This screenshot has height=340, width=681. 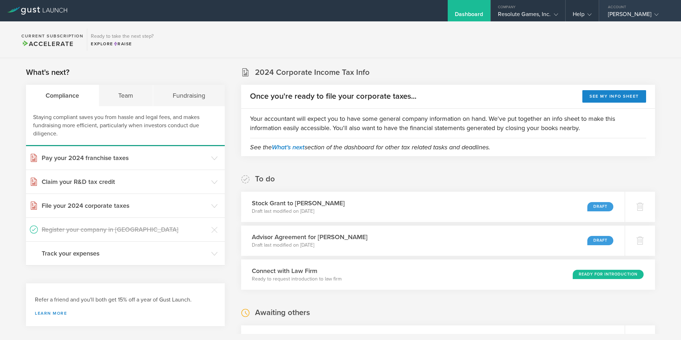 I want to click on h2: Current Subscription, so click(x=52, y=36).